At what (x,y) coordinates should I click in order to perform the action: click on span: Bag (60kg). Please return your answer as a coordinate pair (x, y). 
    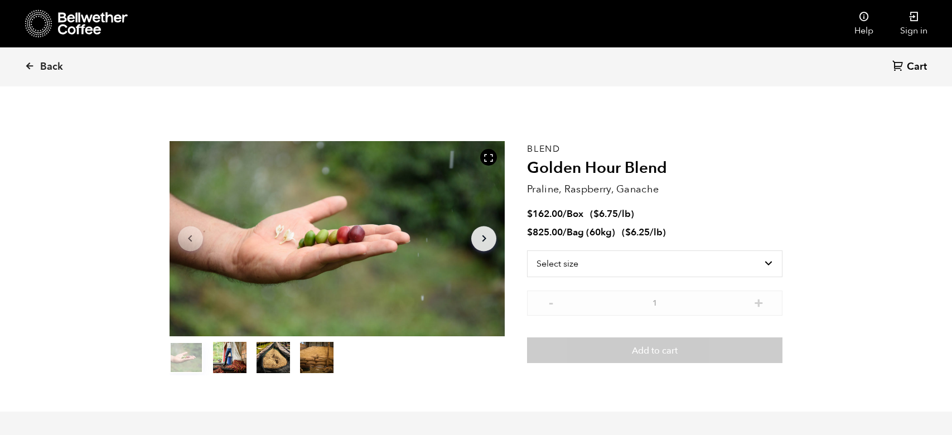
    Looking at the image, I should click on (591, 232).